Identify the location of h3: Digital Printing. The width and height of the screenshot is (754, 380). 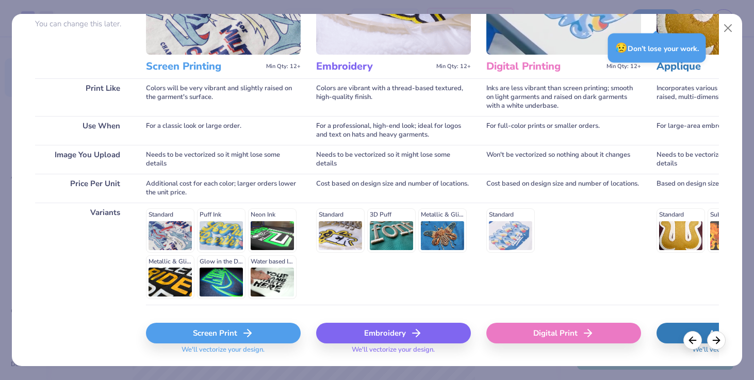
(544, 67).